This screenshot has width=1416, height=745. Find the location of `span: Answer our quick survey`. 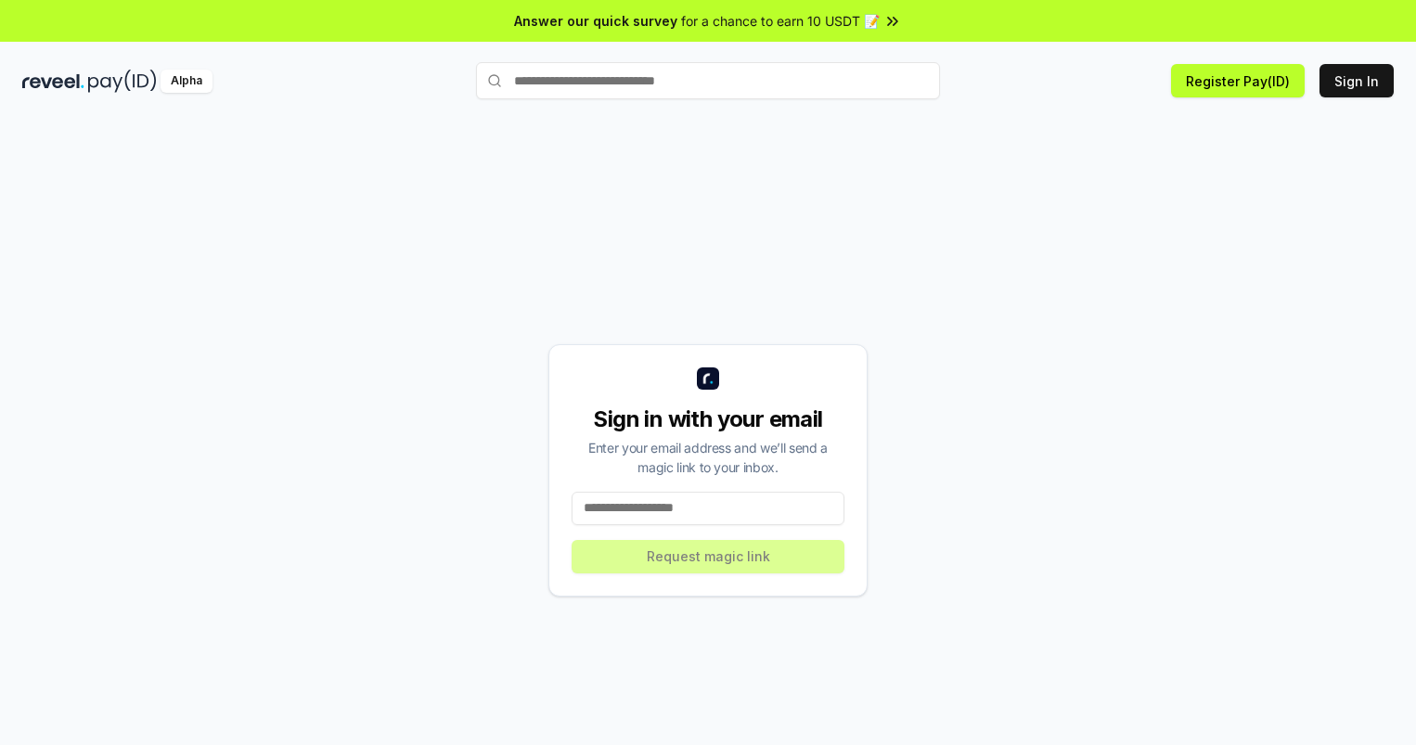

span: Answer our quick survey is located at coordinates (596, 20).